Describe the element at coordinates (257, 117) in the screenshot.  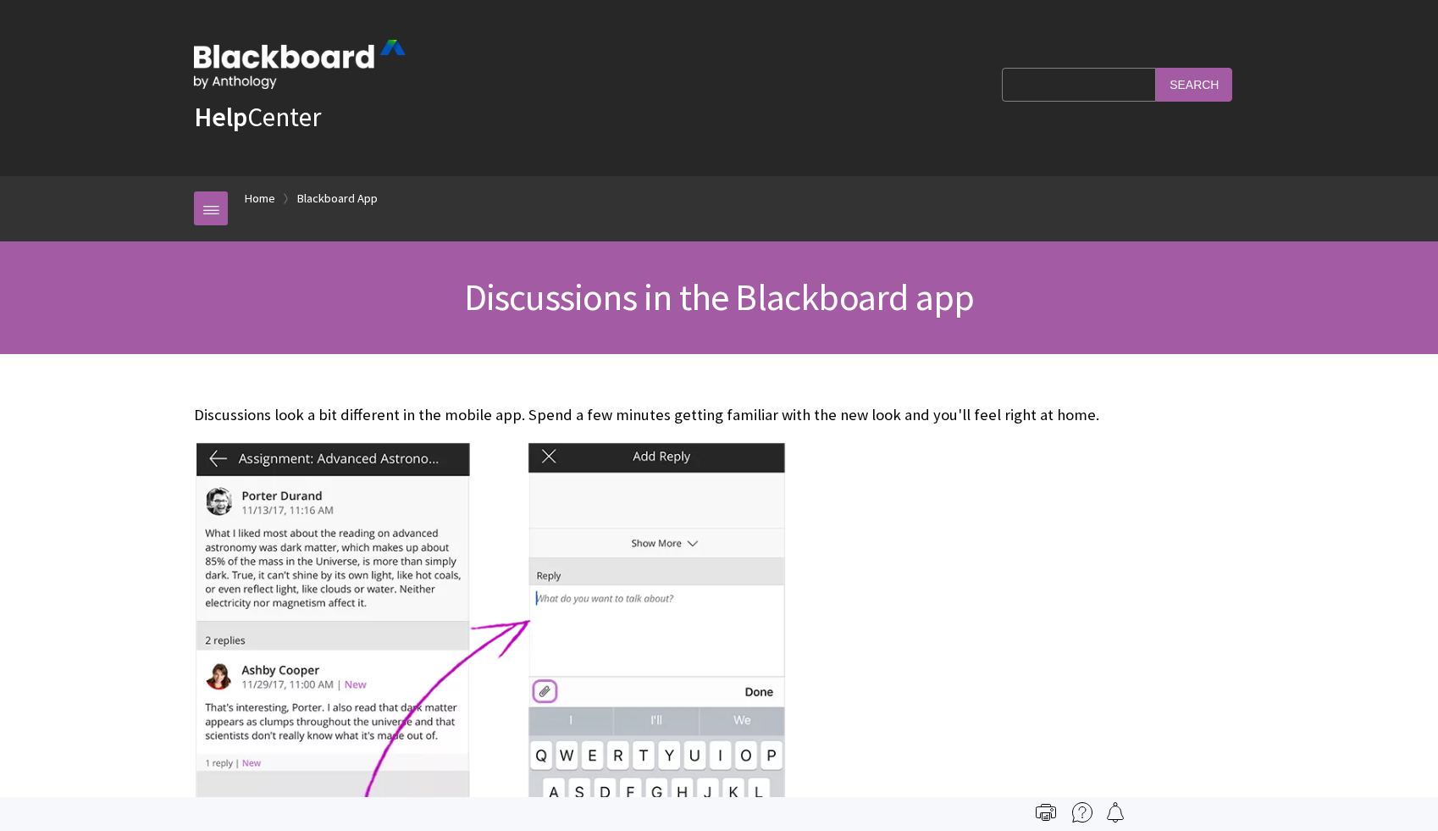
I see `a: HelpCenter` at that location.